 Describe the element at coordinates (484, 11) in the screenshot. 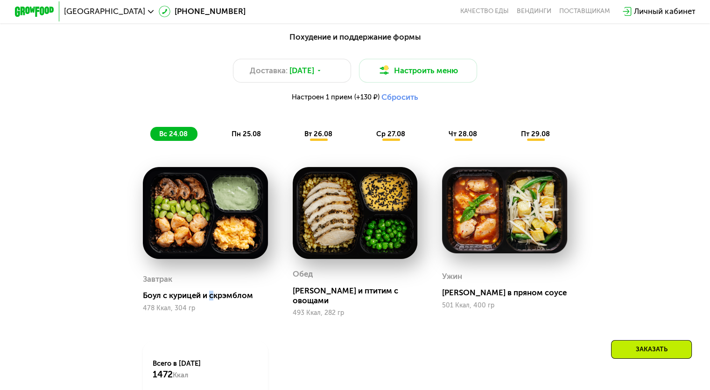

I see `a: Качество еды` at that location.